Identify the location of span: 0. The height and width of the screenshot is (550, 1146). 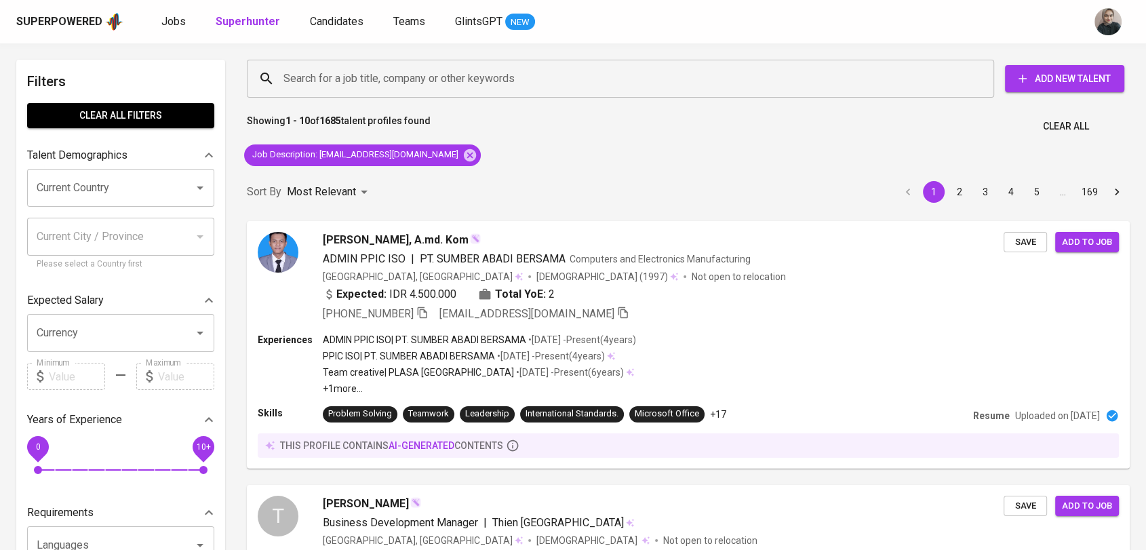
(37, 447).